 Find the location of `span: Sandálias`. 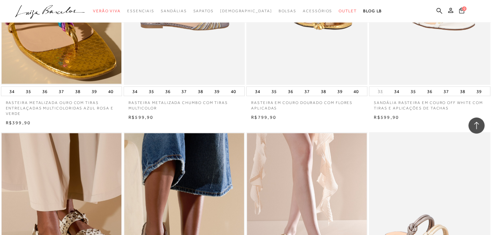

span: Sandálias is located at coordinates (174, 11).